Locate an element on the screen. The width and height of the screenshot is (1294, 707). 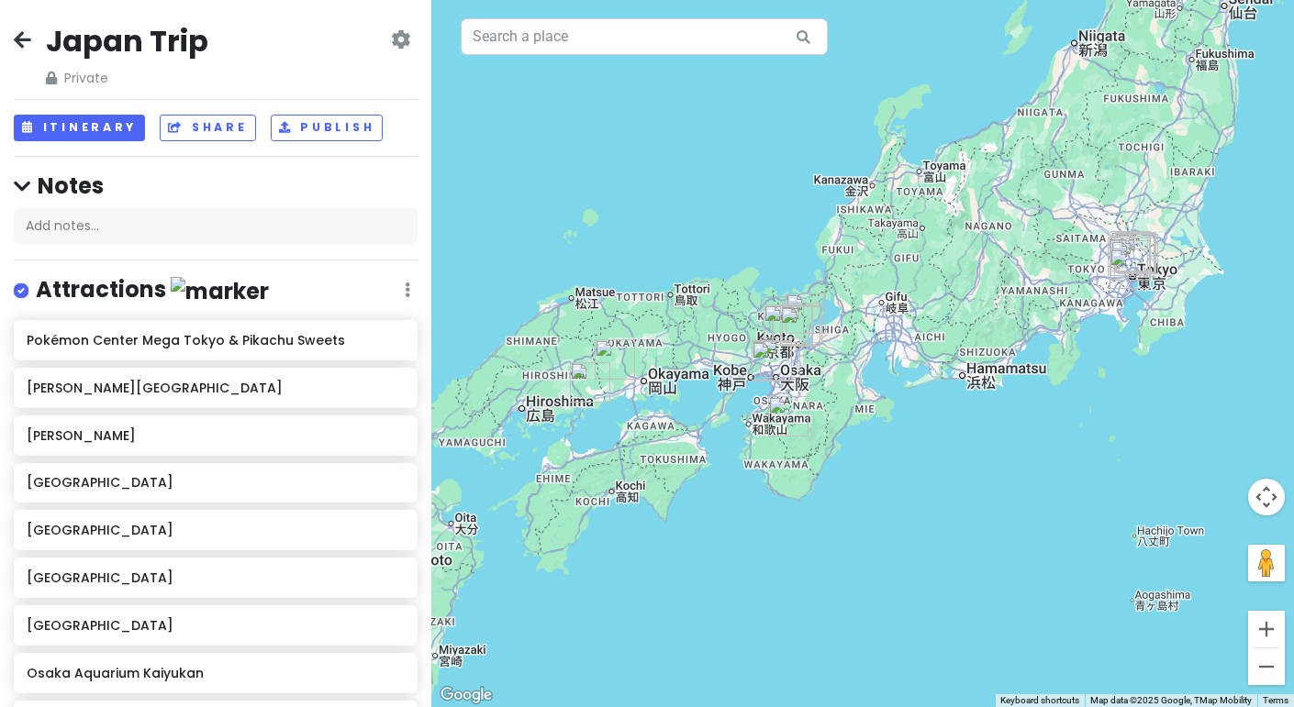
button: Drag Pegman onto the map to open Street View is located at coordinates (1266, 563).